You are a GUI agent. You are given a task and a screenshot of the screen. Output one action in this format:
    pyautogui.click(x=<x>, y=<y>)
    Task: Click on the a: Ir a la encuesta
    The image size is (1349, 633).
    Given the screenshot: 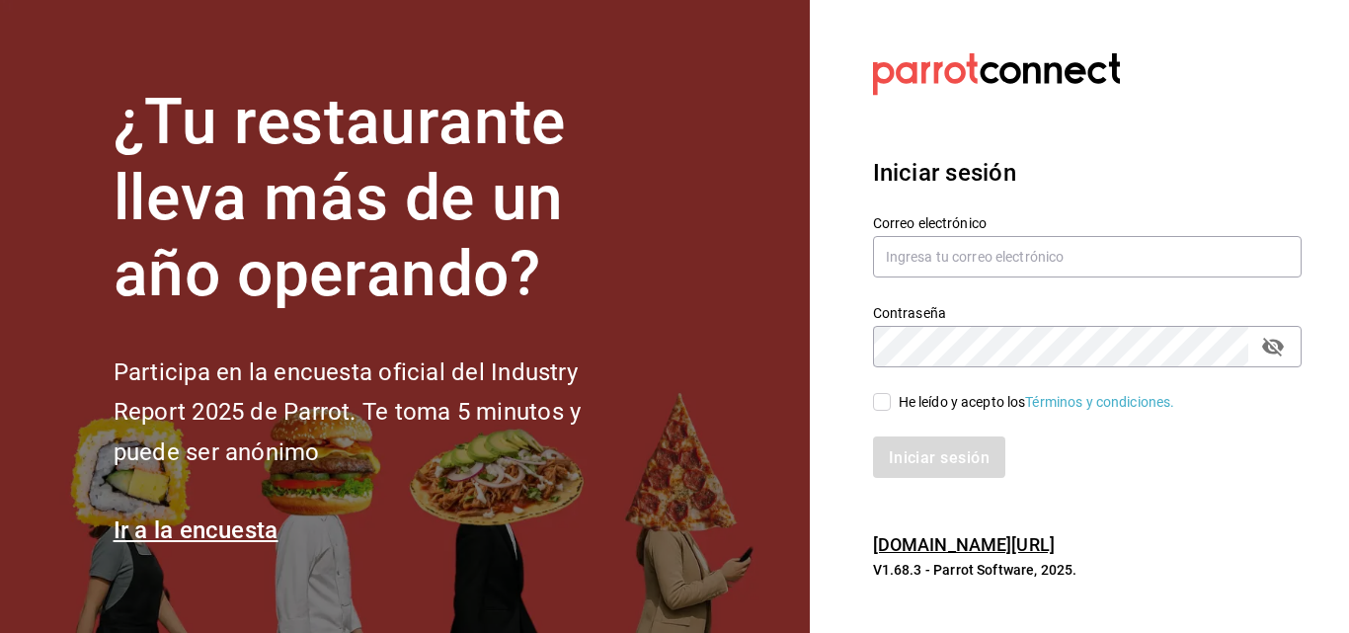 What is the action you would take?
    pyautogui.click(x=196, y=530)
    